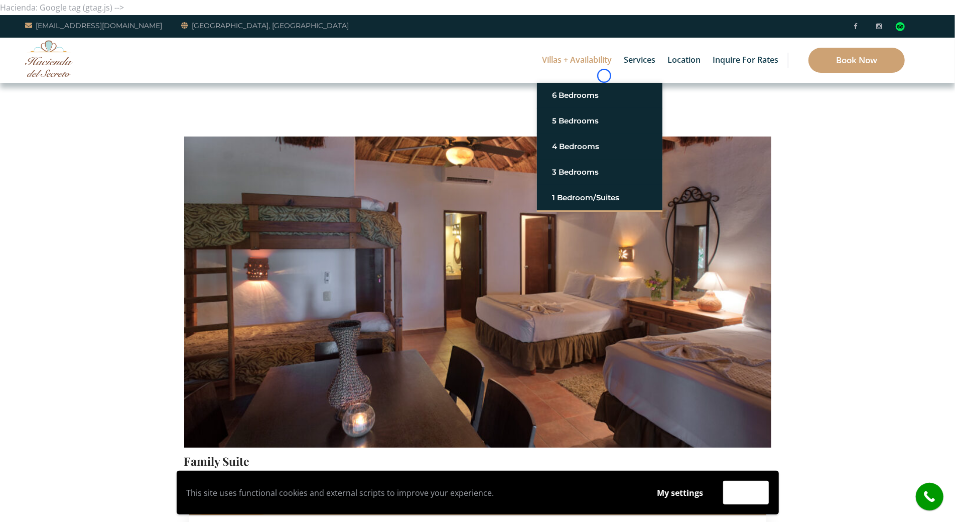 This screenshot has width=955, height=522. Describe the element at coordinates (599, 95) in the screenshot. I see `a: 6 Bedrooms` at that location.